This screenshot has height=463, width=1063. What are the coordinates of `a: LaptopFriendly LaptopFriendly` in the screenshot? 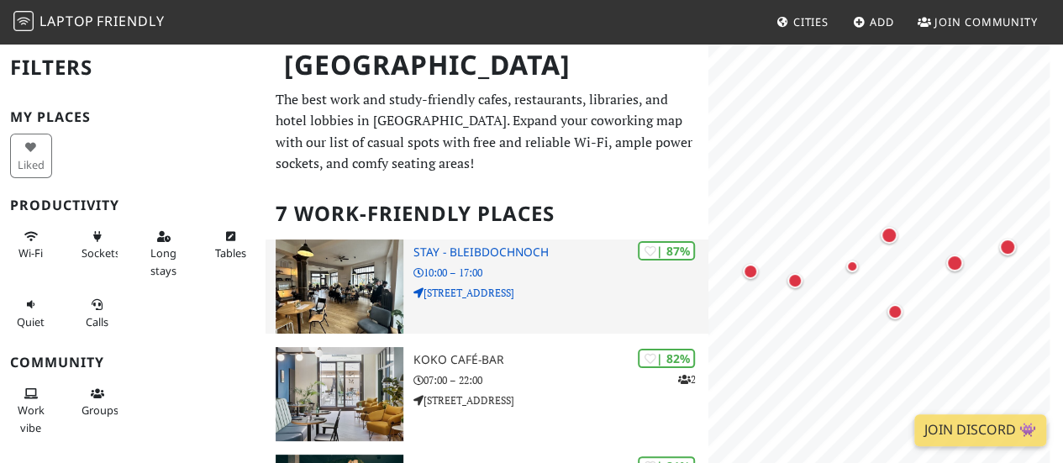 It's located at (89, 22).